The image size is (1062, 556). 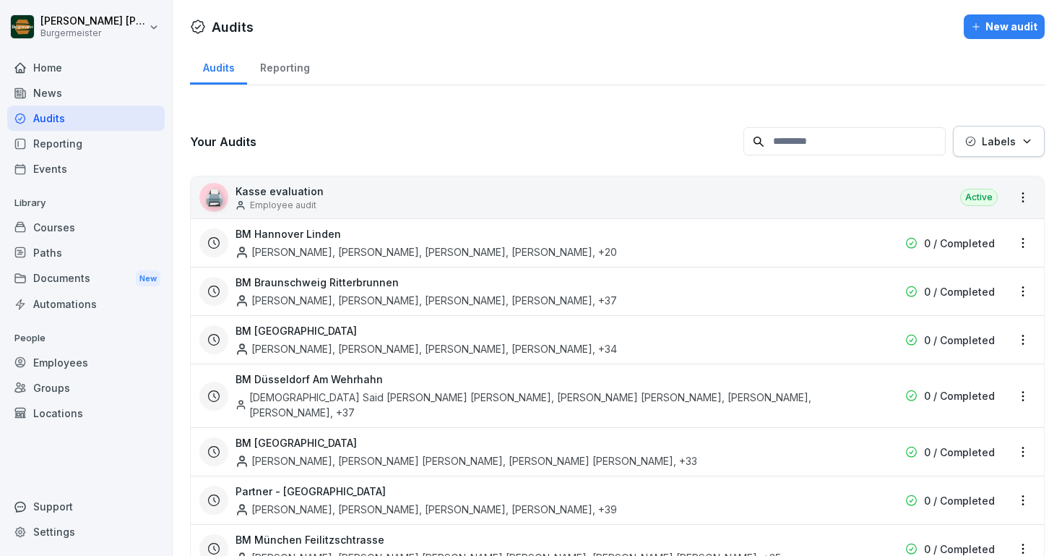 I want to click on div: New, so click(x=148, y=278).